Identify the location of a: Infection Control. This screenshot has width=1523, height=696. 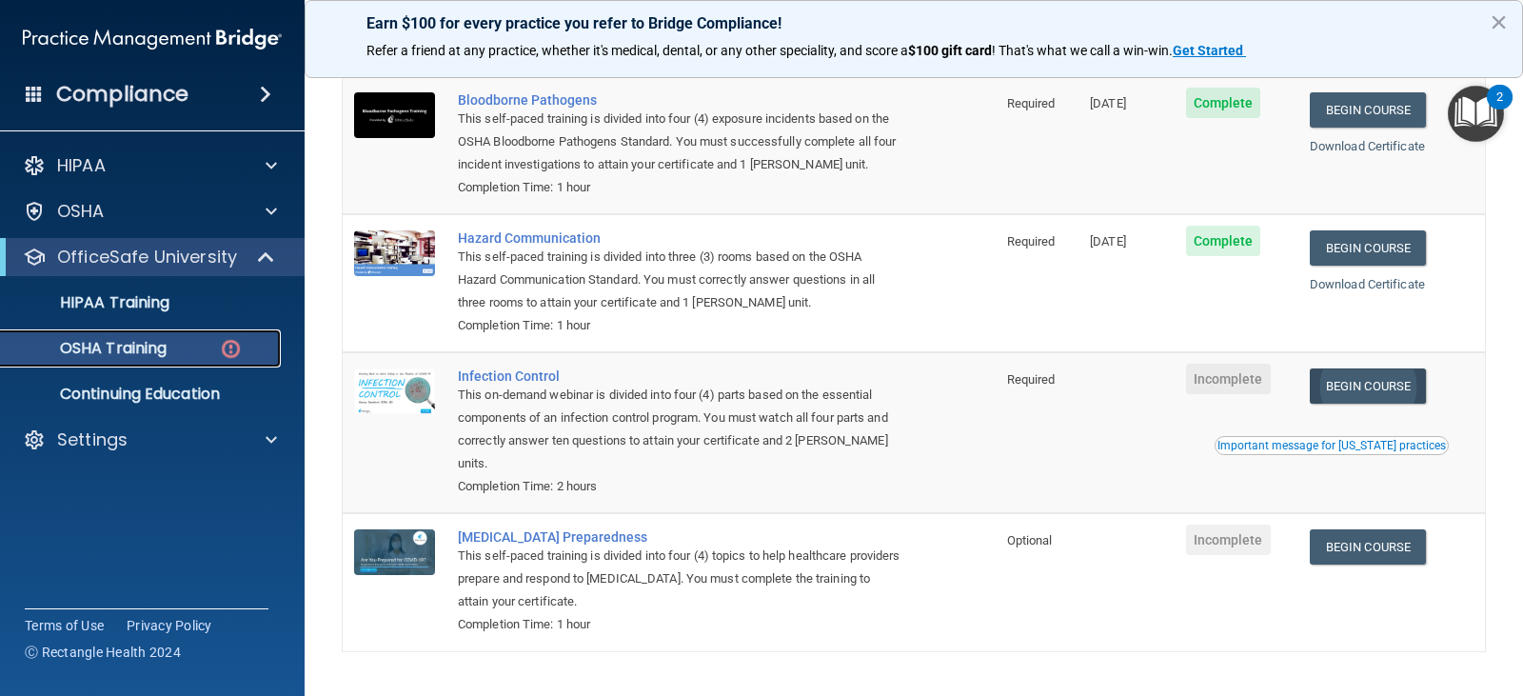
(679, 376).